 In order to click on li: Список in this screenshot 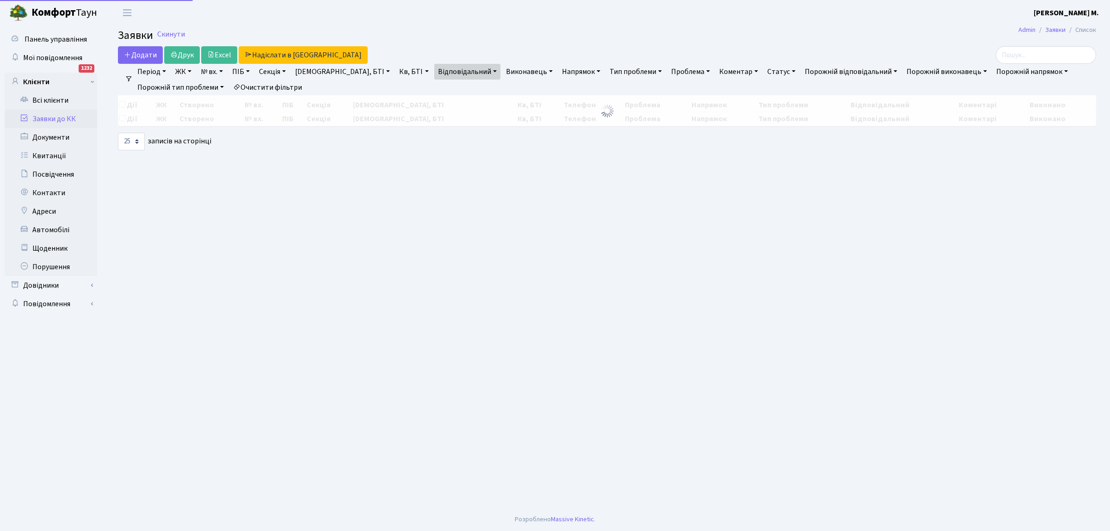, I will do `click(1081, 30)`.